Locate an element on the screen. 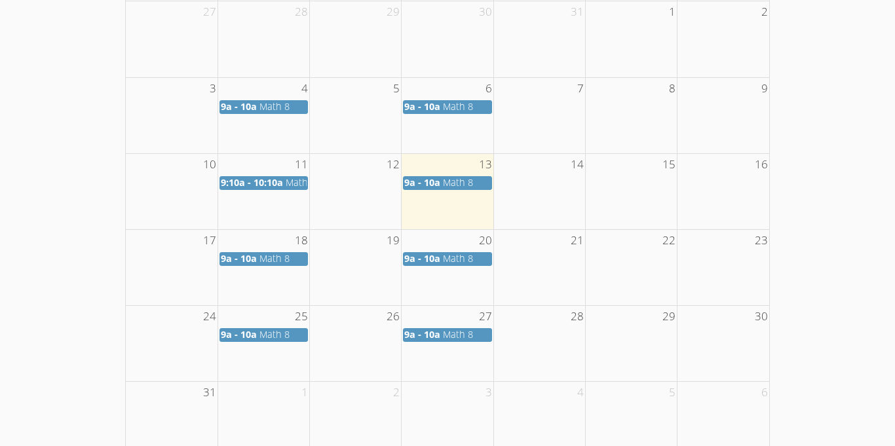 This screenshot has height=446, width=895. span: 8 is located at coordinates (672, 88).